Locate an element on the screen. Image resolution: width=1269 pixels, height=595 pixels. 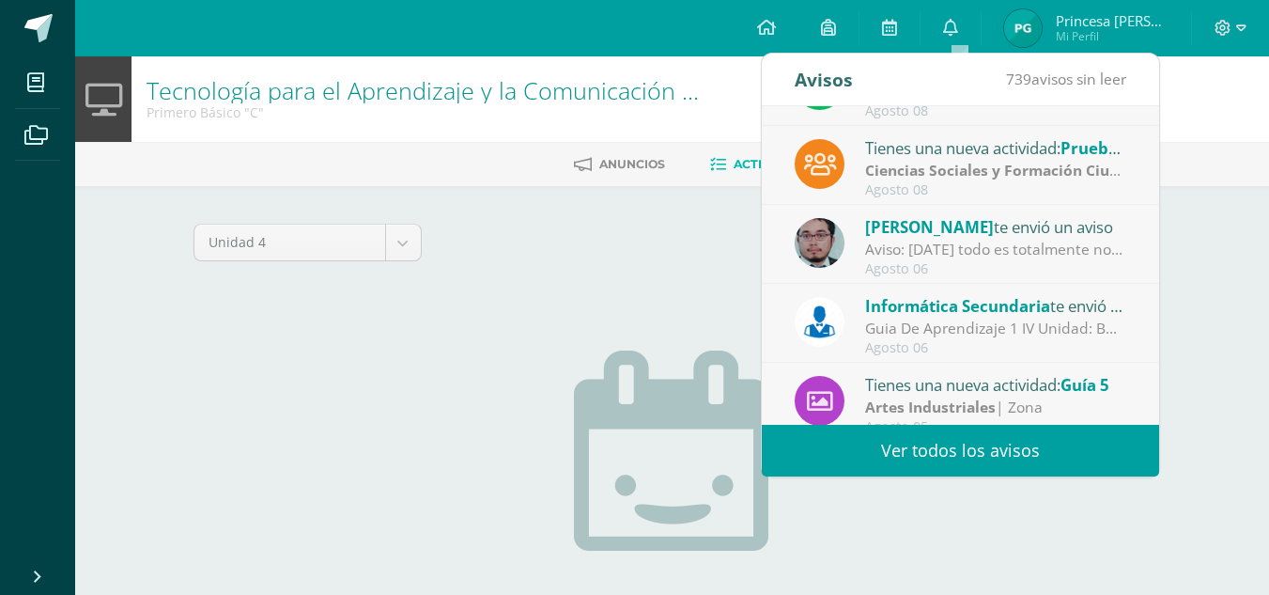
span: Mi Perfil is located at coordinates (1112, 36).